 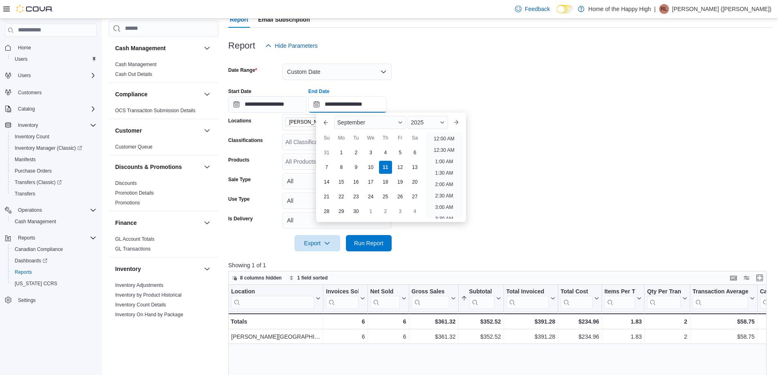 I want to click on button: Total Cost, so click(x=579, y=298).